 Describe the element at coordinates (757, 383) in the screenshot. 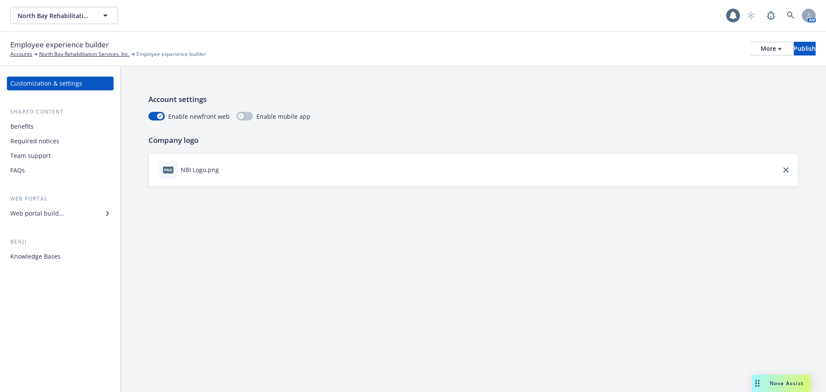

I see `div: Drag to move` at that location.